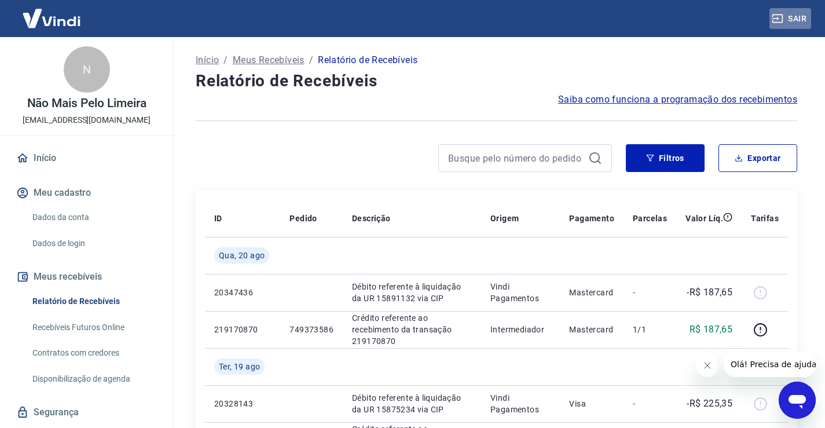 The height and width of the screenshot is (428, 825). Describe the element at coordinates (516, 158) in the screenshot. I see `input: Busque pelo número do pedido` at that location.